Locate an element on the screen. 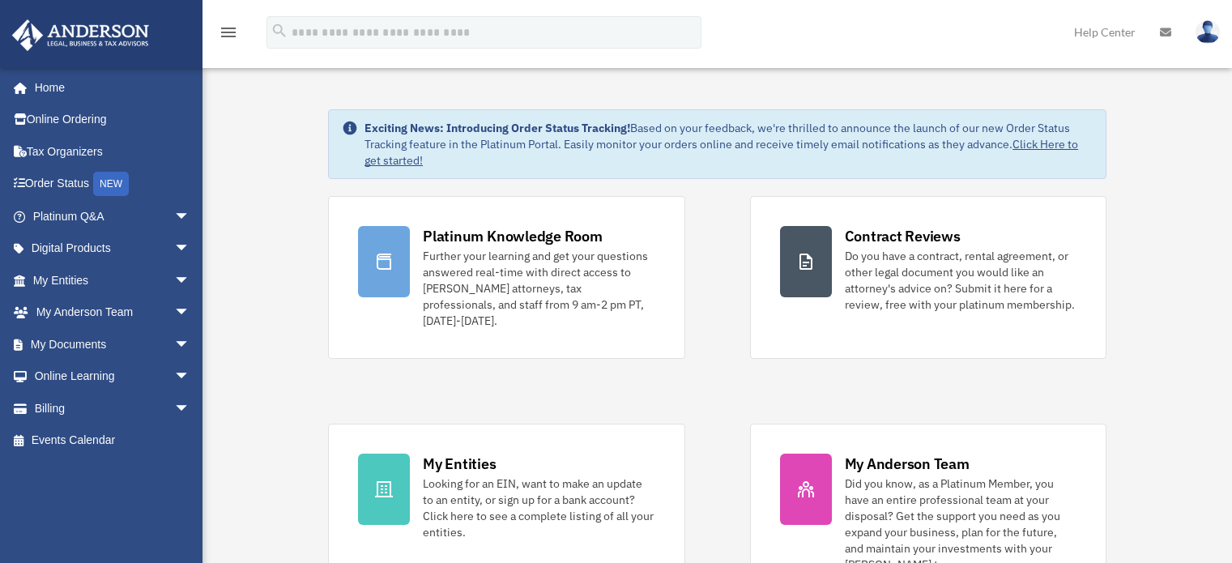  div: Contract Reviews is located at coordinates (902, 236).